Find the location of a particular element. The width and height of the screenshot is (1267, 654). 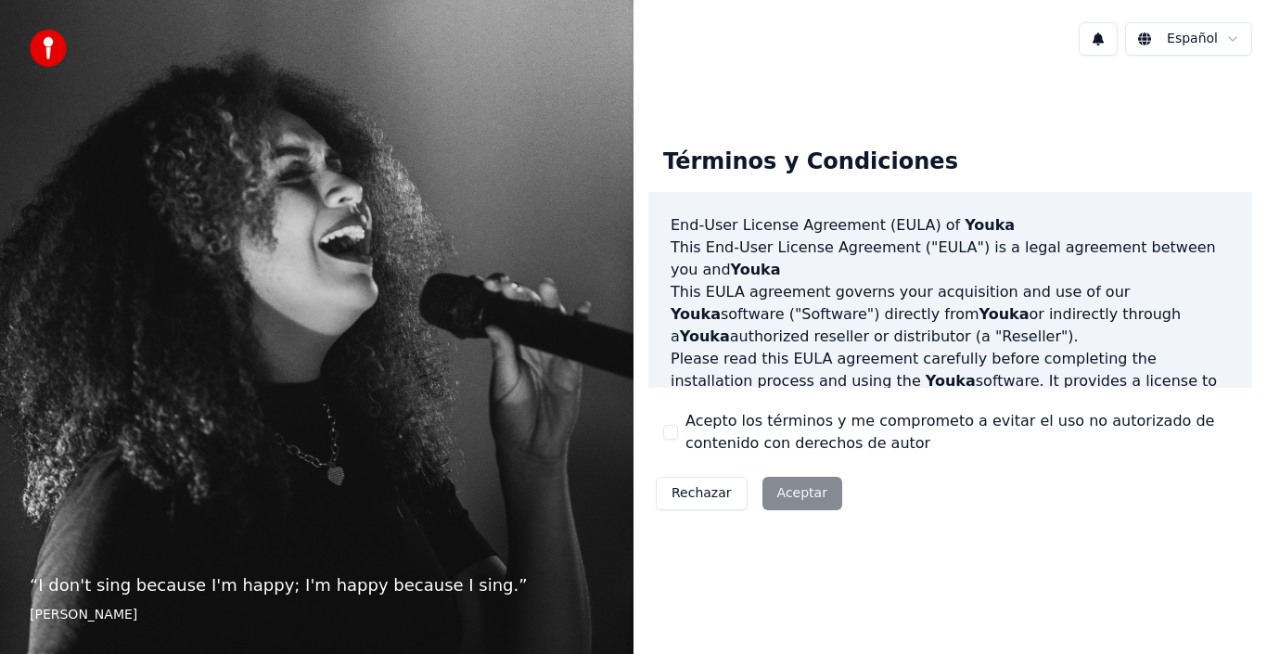

img: youka is located at coordinates (48, 48).